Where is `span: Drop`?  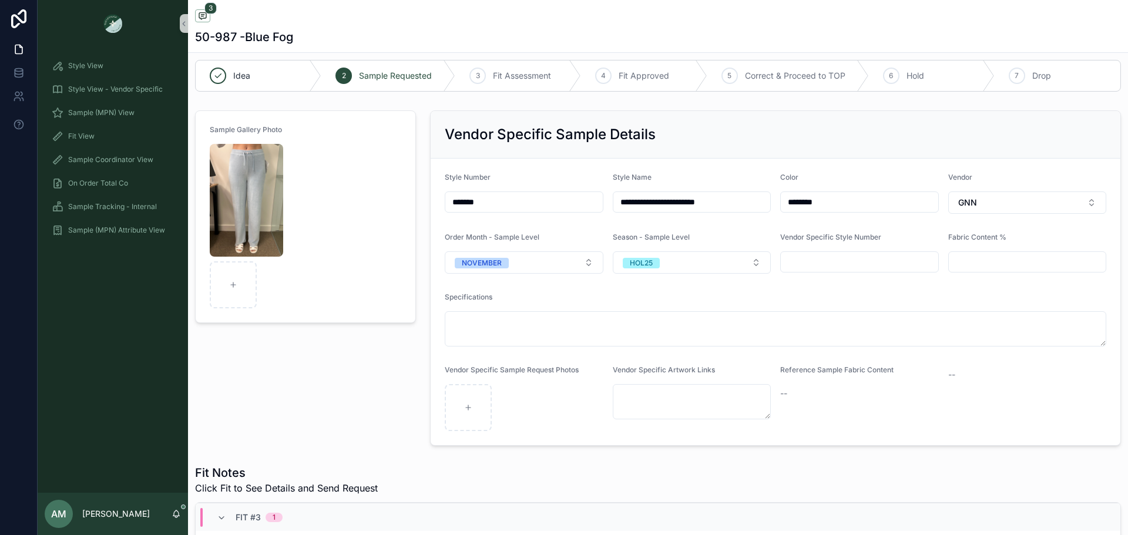 span: Drop is located at coordinates (1041, 76).